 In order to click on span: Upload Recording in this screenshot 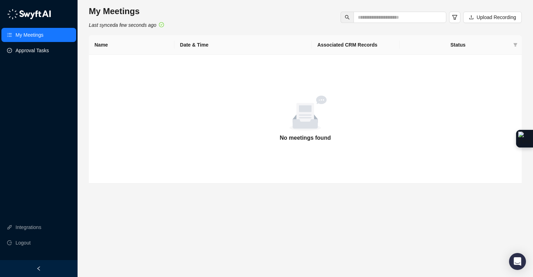, I will do `click(497, 17)`.